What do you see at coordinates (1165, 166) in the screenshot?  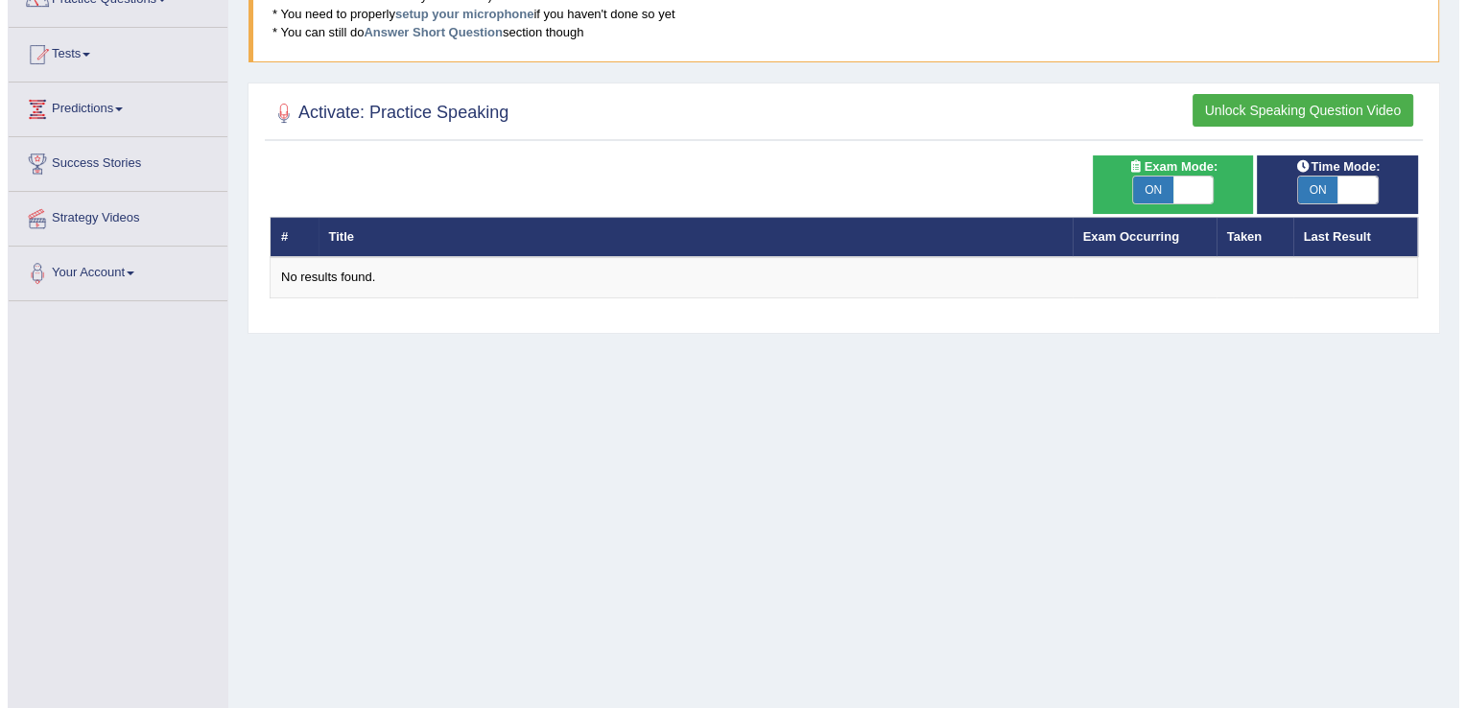 I see `span: Exam Mode:` at bounding box center [1165, 166].